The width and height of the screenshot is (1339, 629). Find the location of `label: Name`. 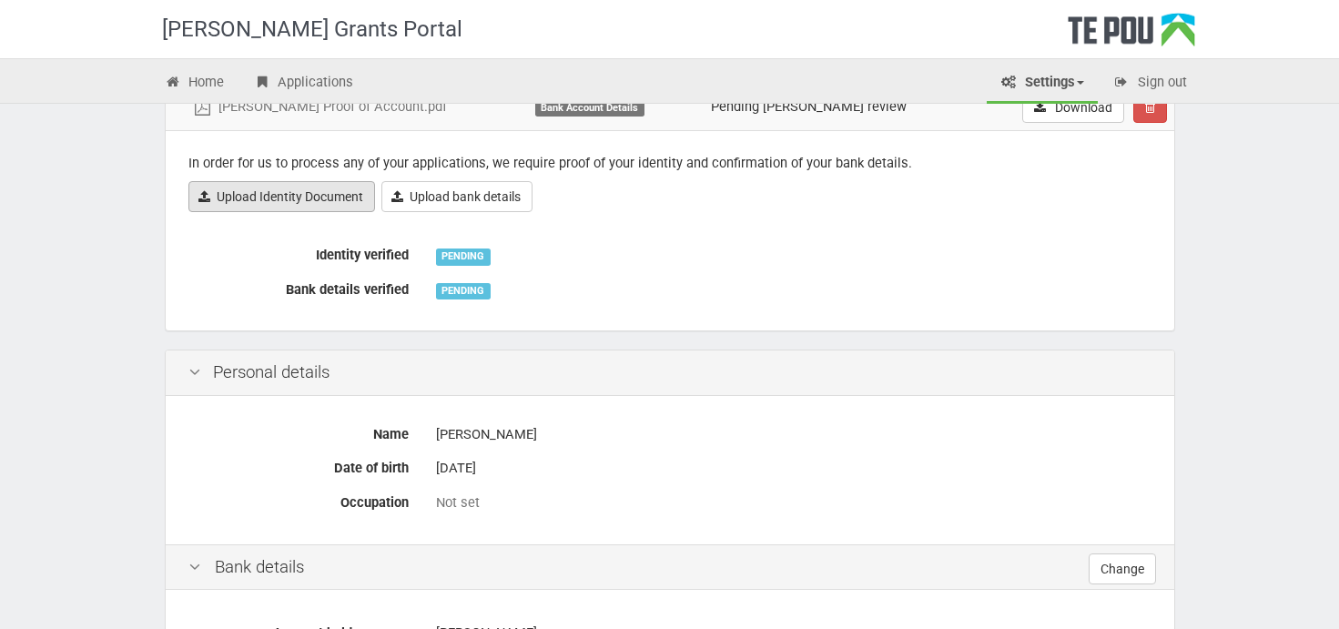

label: Name is located at coordinates (299, 431).